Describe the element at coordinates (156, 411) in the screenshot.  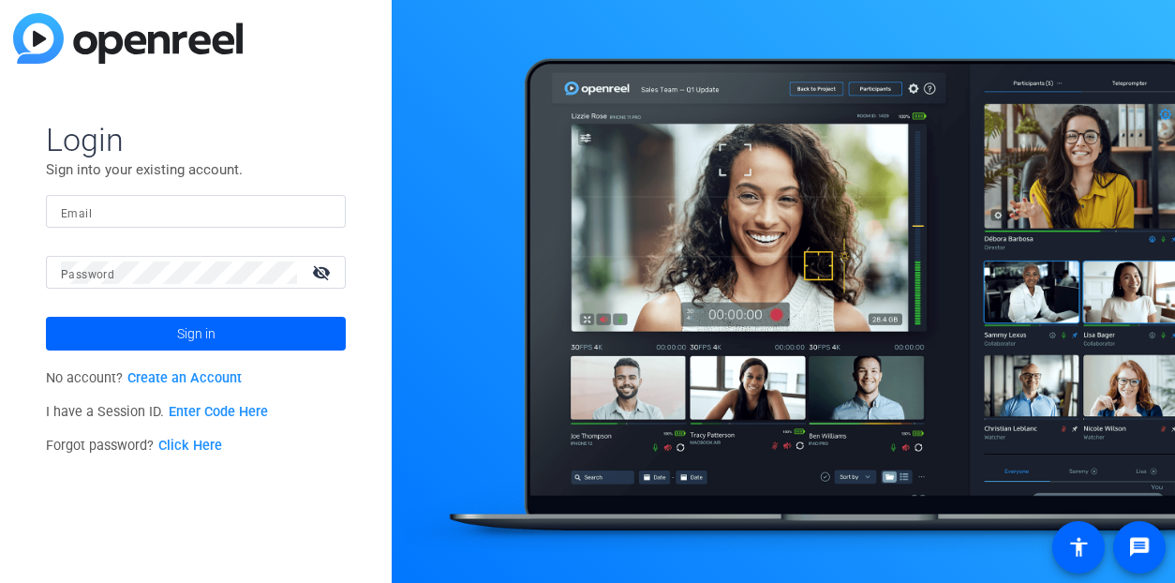
I see `span: I have a Session ID.` at that location.